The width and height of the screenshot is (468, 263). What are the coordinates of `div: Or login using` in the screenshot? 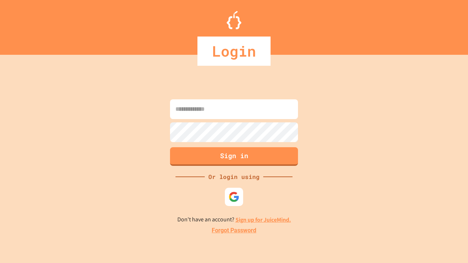 It's located at (234, 177).